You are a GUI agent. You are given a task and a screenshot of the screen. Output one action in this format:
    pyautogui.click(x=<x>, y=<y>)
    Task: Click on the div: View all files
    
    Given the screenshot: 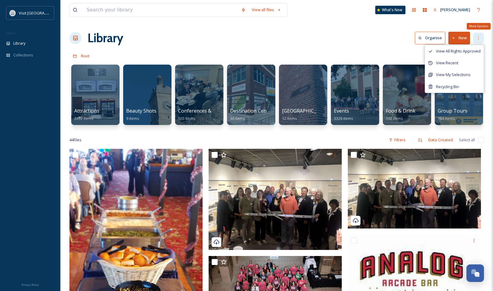 What is the action you would take?
    pyautogui.click(x=266, y=10)
    